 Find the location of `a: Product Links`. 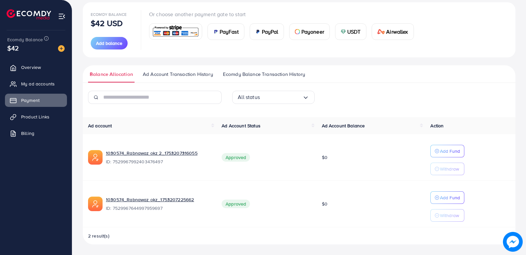

a: Product Links is located at coordinates (36, 117).